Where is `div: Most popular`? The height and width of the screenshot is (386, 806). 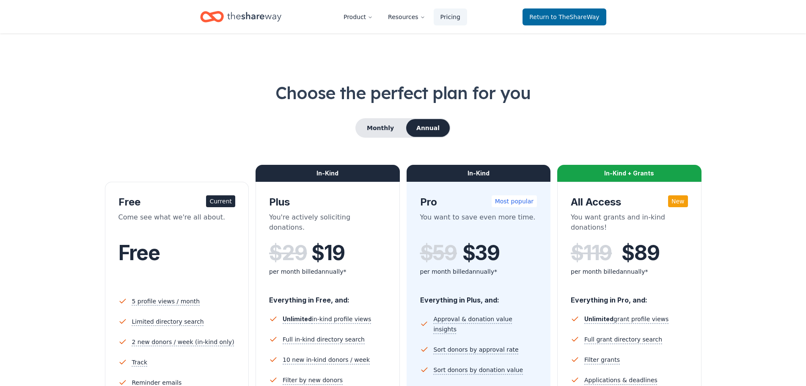
div: Most popular is located at coordinates (514, 201).